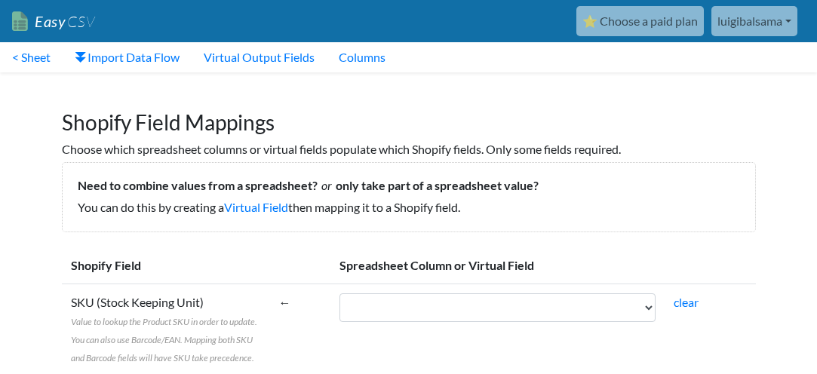 The image size is (817, 374). Describe the element at coordinates (409, 115) in the screenshot. I see `h1: Shopify Field Mappings` at that location.